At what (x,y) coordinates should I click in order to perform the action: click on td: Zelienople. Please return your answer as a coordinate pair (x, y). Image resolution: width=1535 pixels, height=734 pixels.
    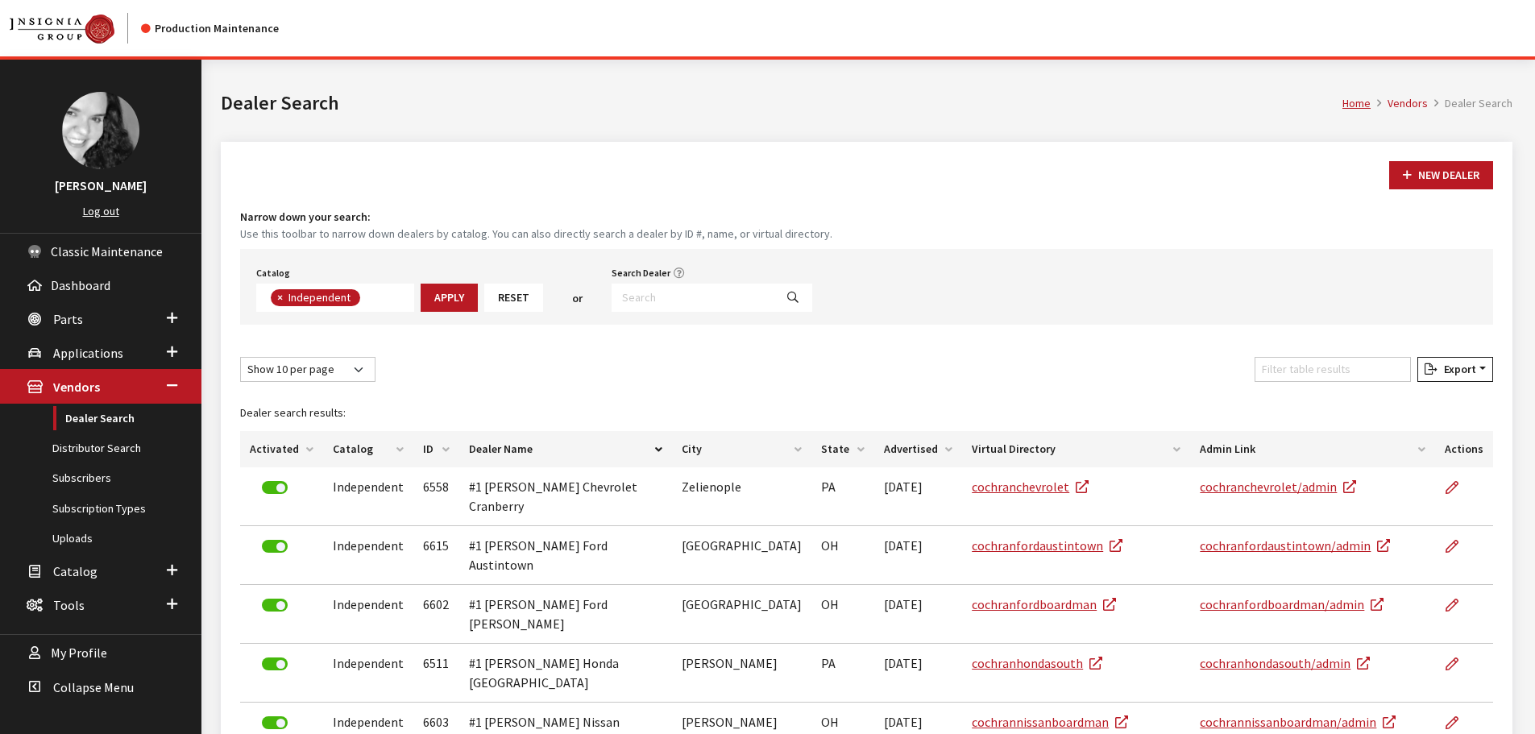
    Looking at the image, I should click on (742, 496).